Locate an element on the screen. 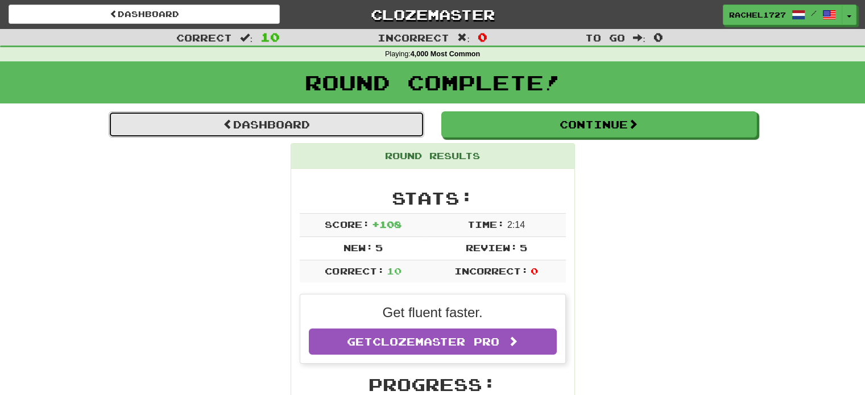 The height and width of the screenshot is (395, 865). span: Incorrect: is located at coordinates (491, 271).